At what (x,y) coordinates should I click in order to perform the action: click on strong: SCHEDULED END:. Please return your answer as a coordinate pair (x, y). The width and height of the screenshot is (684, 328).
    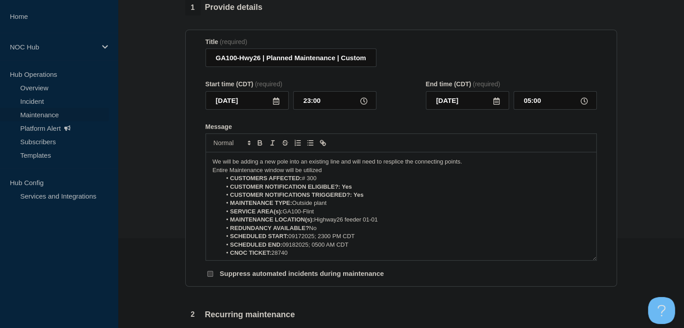
    Looking at the image, I should click on (256, 245).